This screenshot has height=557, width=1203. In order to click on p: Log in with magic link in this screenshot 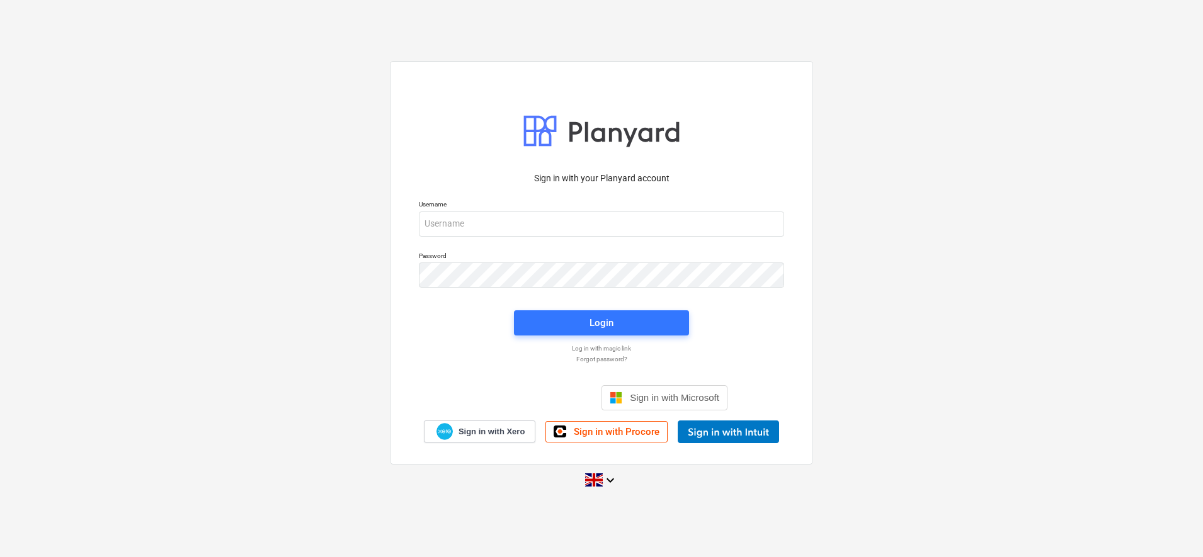, I will do `click(601, 348)`.